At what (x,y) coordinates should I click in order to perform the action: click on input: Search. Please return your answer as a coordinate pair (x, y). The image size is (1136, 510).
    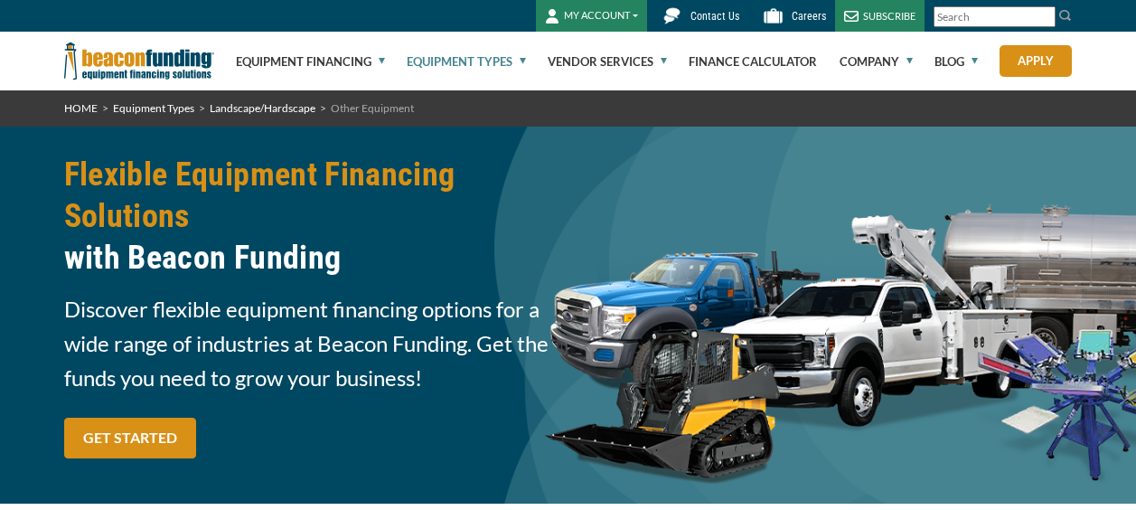
    Looking at the image, I should click on (994, 16).